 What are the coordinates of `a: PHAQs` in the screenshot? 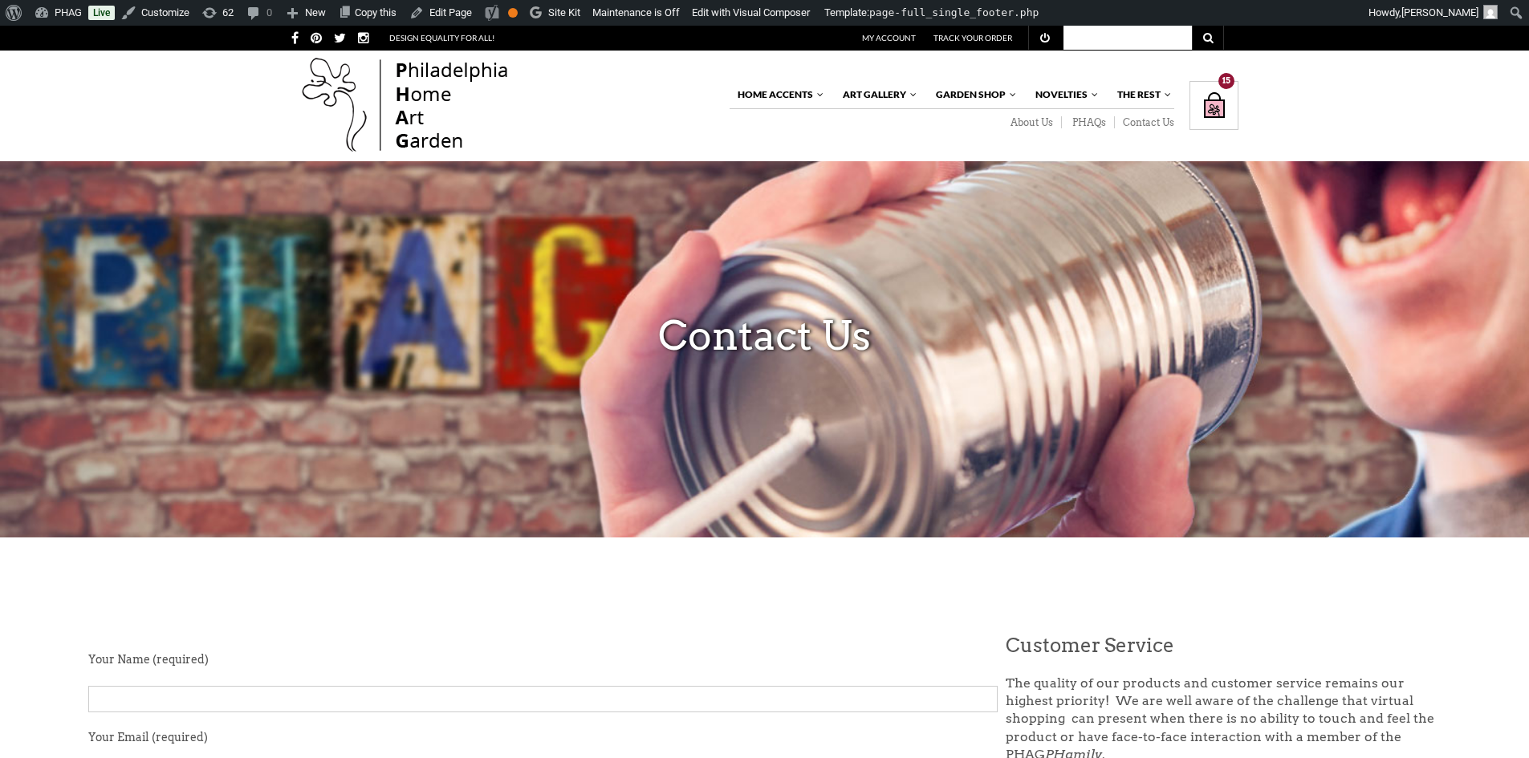 It's located at (1088, 123).